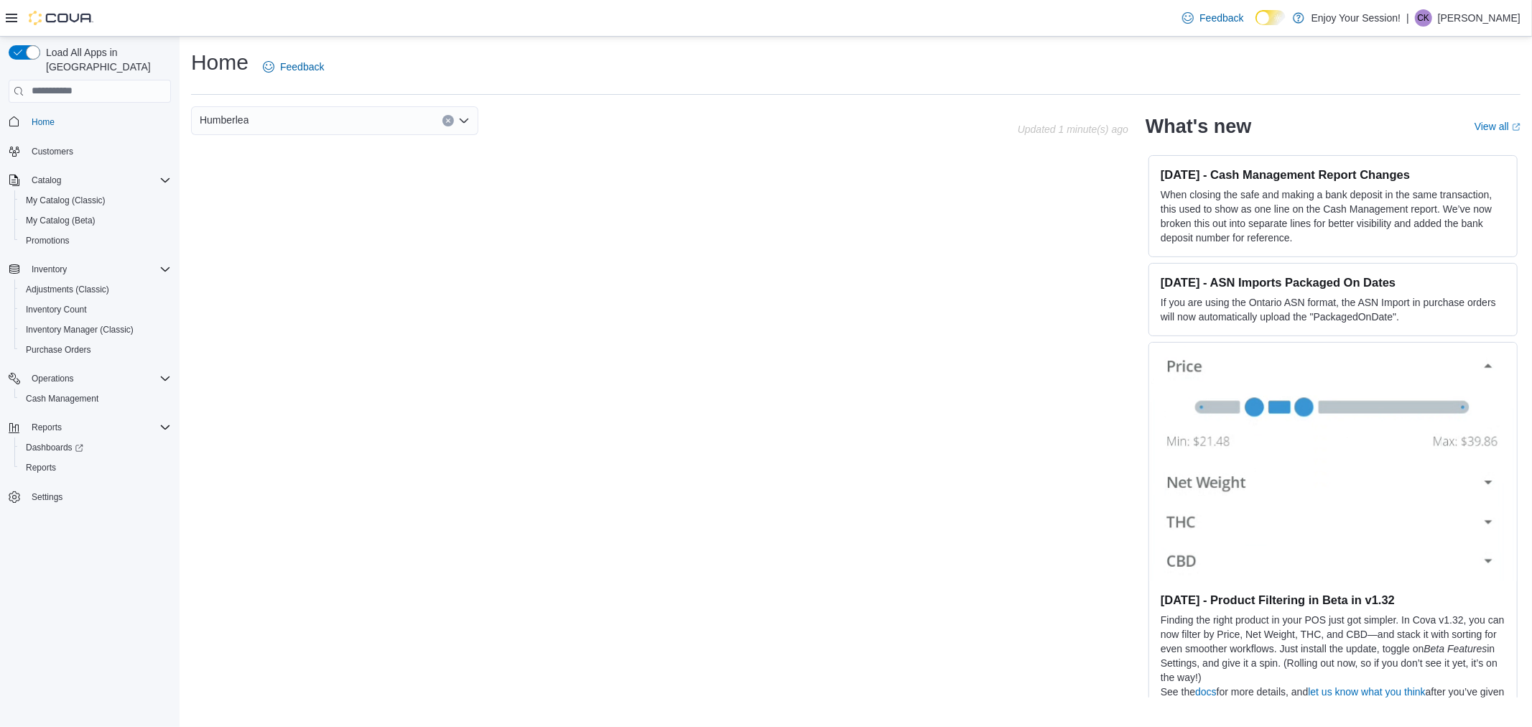  Describe the element at coordinates (80, 330) in the screenshot. I see `a: Inventory Manager (Classic)` at that location.